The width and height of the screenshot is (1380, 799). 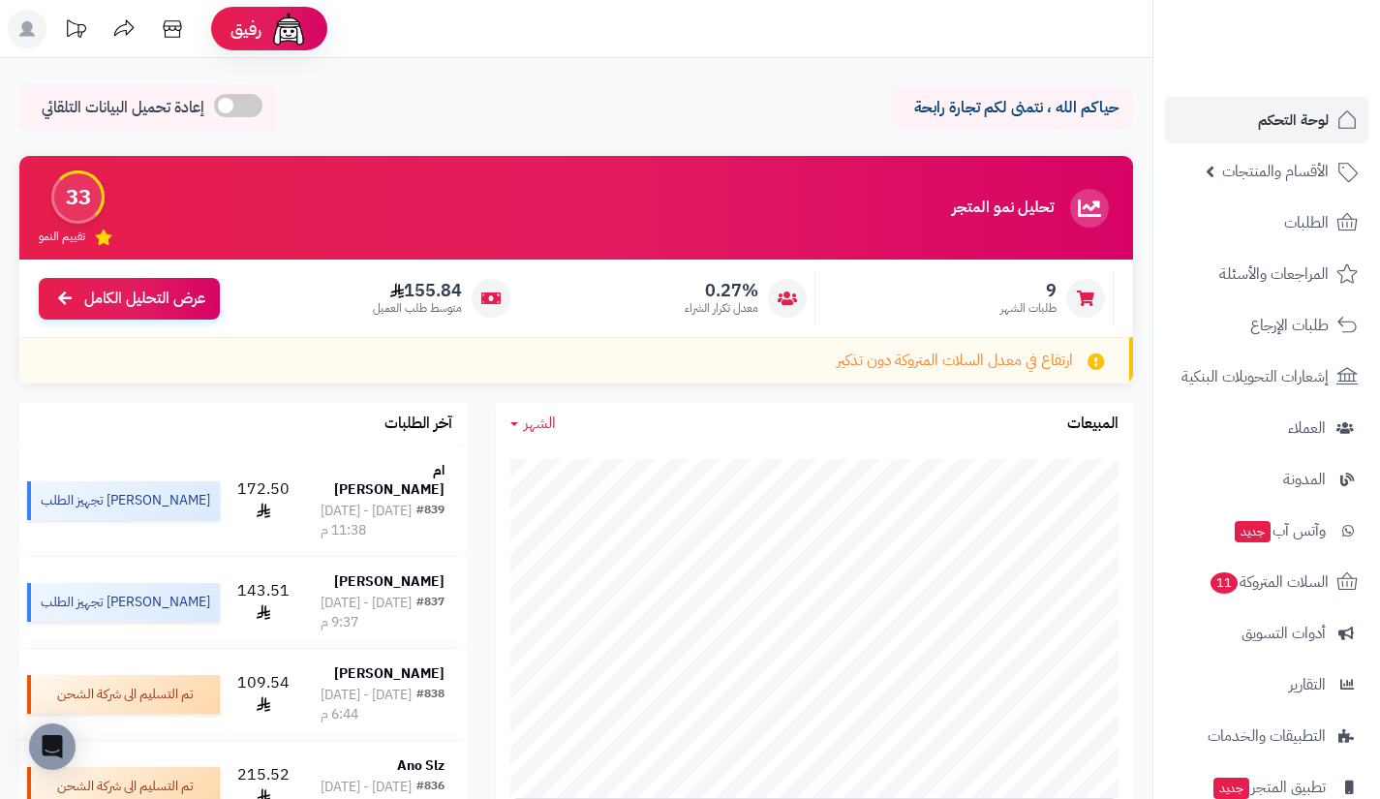 I want to click on h3: آخر الطلبات, so click(x=418, y=424).